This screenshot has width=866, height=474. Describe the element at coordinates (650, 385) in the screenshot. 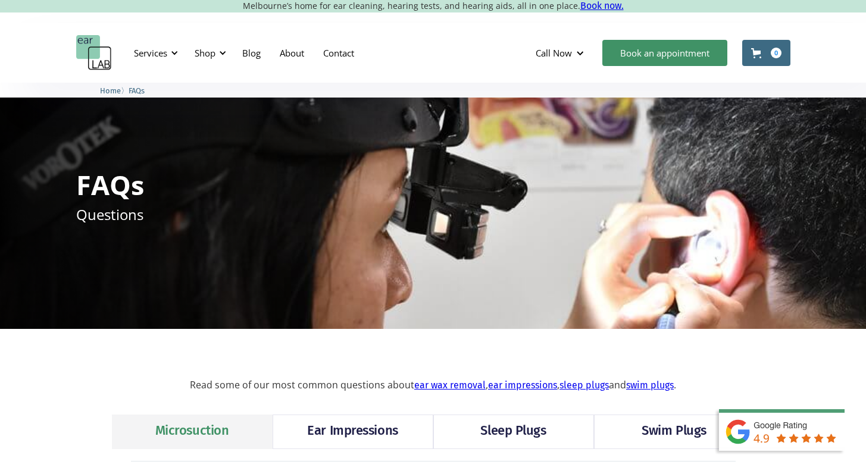

I see `a: swim plugs` at that location.